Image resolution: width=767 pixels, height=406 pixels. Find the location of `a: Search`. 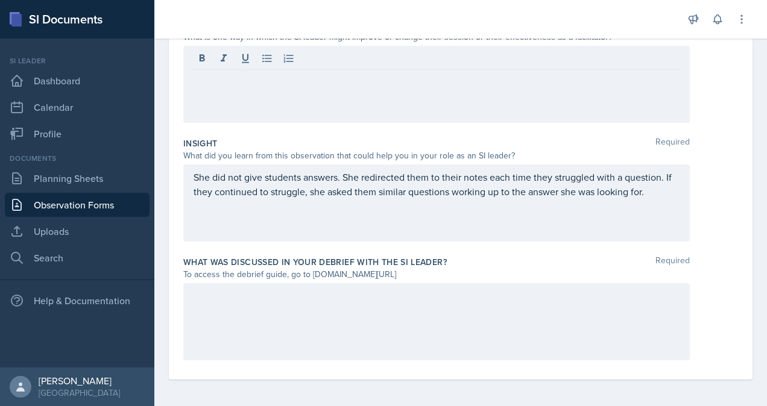

a: Search is located at coordinates (77, 258).